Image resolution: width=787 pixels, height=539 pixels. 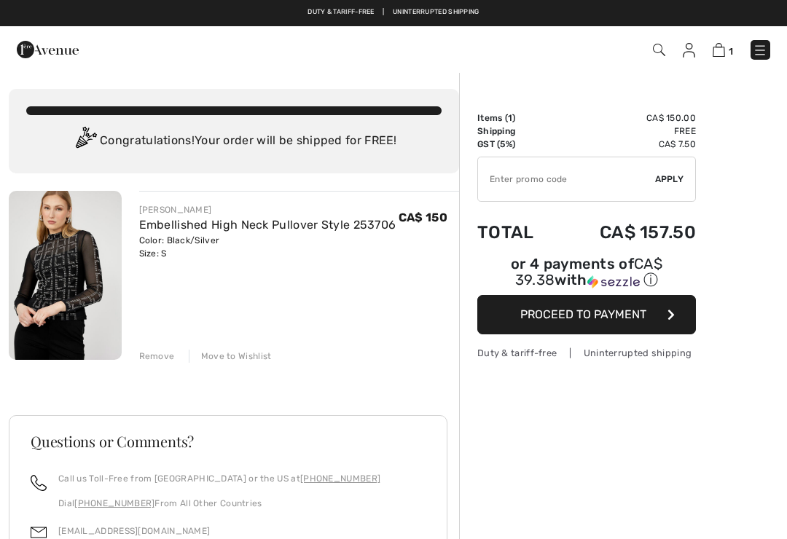 I want to click on td: Items ( ), so click(x=517, y=118).